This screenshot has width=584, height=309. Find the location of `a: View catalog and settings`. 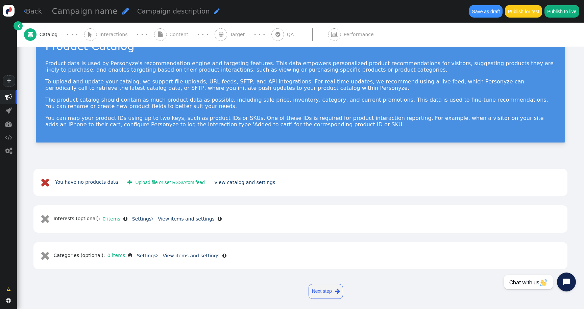

a: View catalog and settings is located at coordinates (245, 183).